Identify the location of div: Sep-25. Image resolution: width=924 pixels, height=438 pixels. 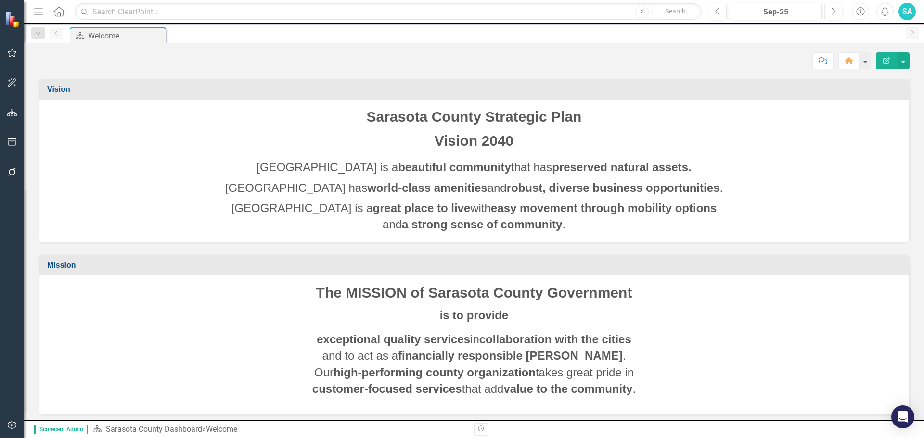
(776, 12).